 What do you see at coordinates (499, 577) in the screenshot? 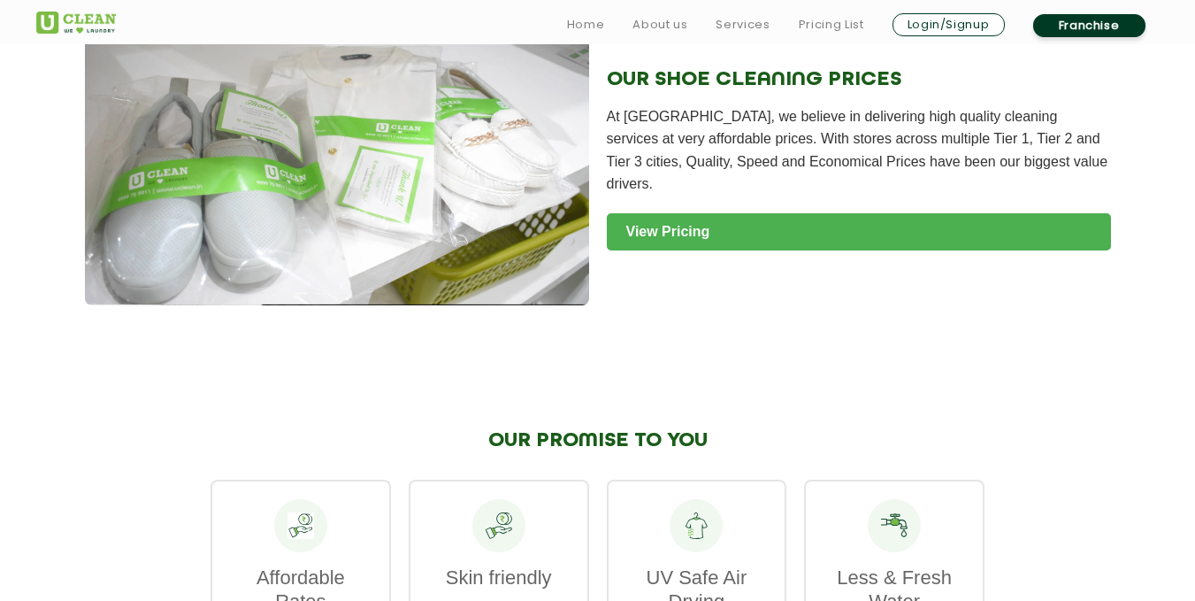
I see `p: Skin friendly` at bounding box center [499, 577].